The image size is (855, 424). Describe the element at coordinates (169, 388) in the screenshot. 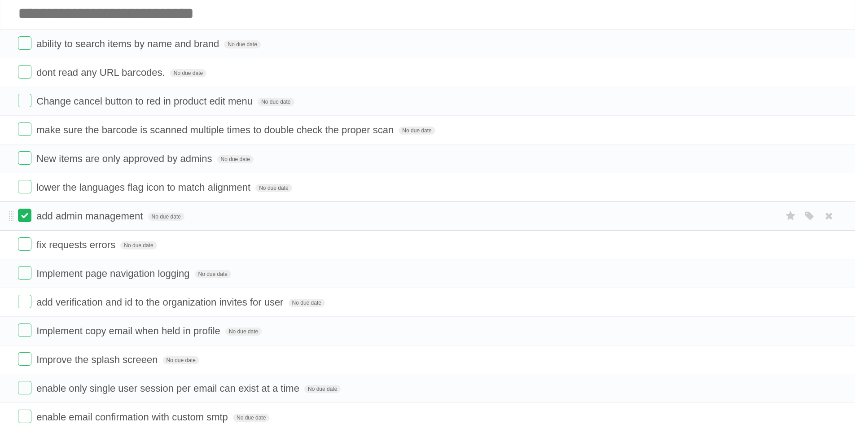

I see `span: enable only single user session per email can exist at a time` at that location.